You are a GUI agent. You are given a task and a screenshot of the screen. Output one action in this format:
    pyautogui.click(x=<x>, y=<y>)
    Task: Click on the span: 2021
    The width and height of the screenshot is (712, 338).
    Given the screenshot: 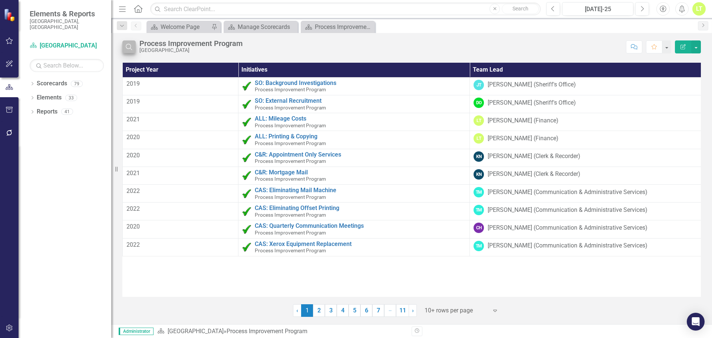 What is the action you would take?
    pyautogui.click(x=133, y=119)
    